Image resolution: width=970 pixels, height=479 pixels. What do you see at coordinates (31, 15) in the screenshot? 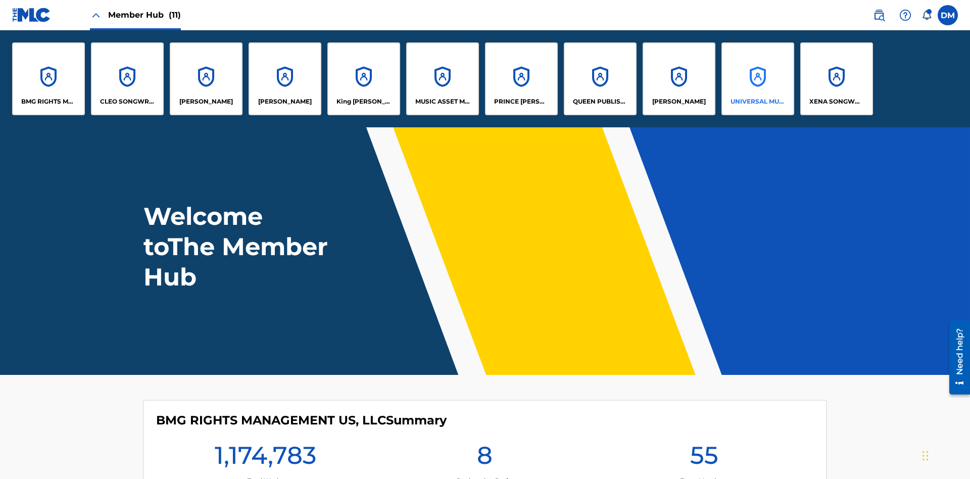
I see `img: MLC Logo` at bounding box center [31, 15].